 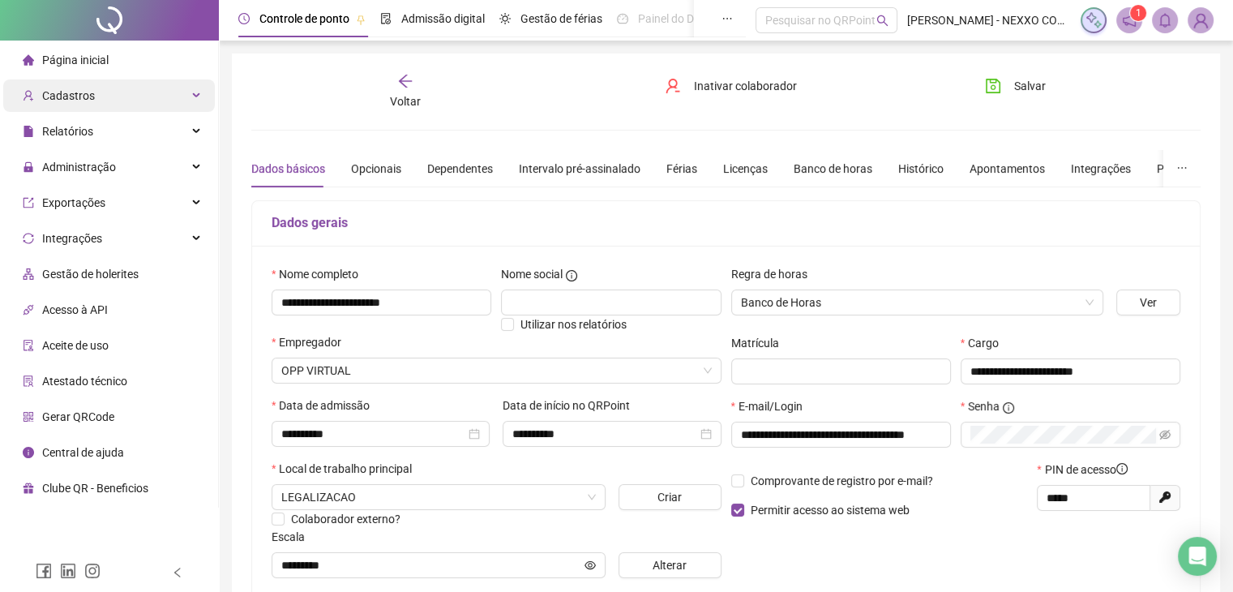 I want to click on span: Inativar colaborador, so click(x=745, y=86).